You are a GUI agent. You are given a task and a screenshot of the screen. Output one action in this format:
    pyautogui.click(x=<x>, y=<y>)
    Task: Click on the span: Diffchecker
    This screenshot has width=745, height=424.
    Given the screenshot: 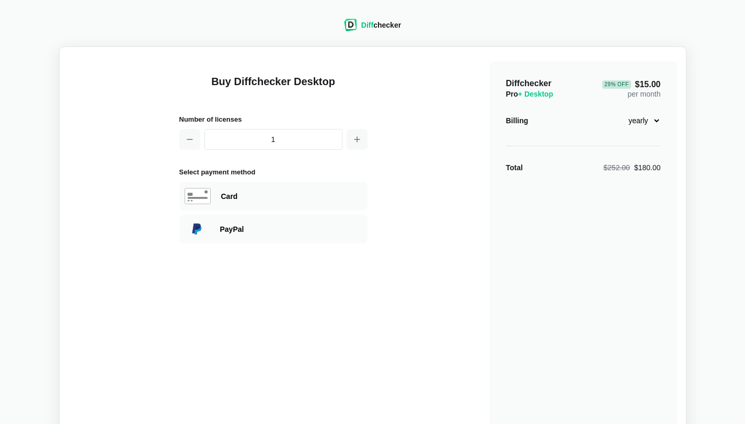 What is the action you would take?
    pyautogui.click(x=528, y=83)
    